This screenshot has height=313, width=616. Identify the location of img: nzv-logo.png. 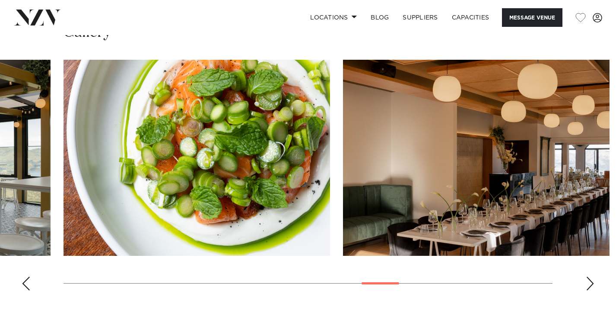
(37, 17).